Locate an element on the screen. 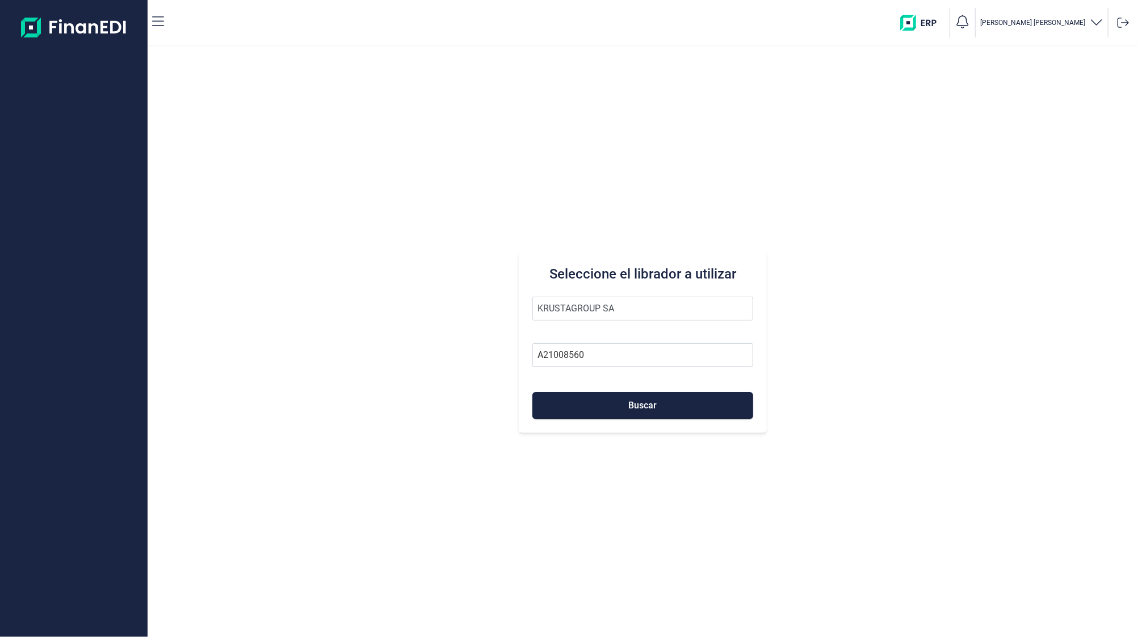 The image size is (1138, 637). img: Logo de aplicación is located at coordinates (74, 27).